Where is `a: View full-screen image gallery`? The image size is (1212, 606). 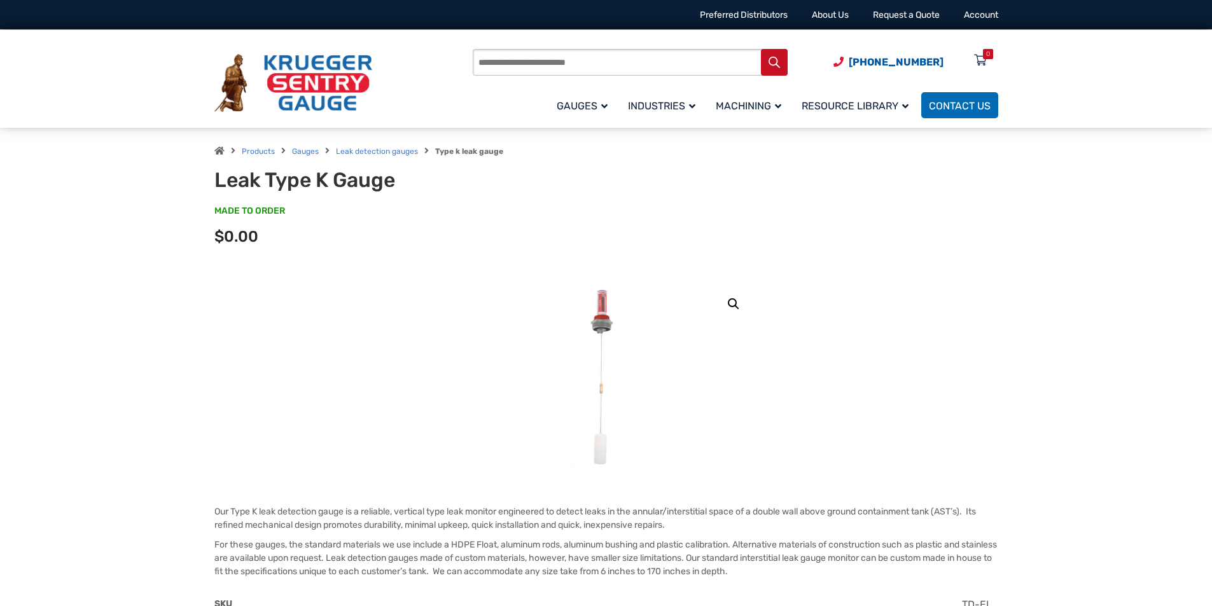
a: View full-screen image gallery is located at coordinates (733, 304).